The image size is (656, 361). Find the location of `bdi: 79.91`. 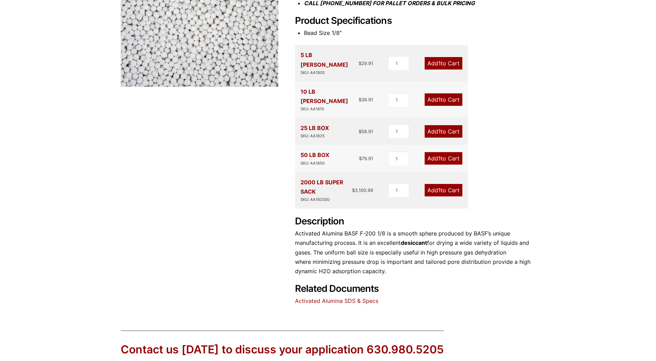

bdi: 79.91 is located at coordinates (366, 158).